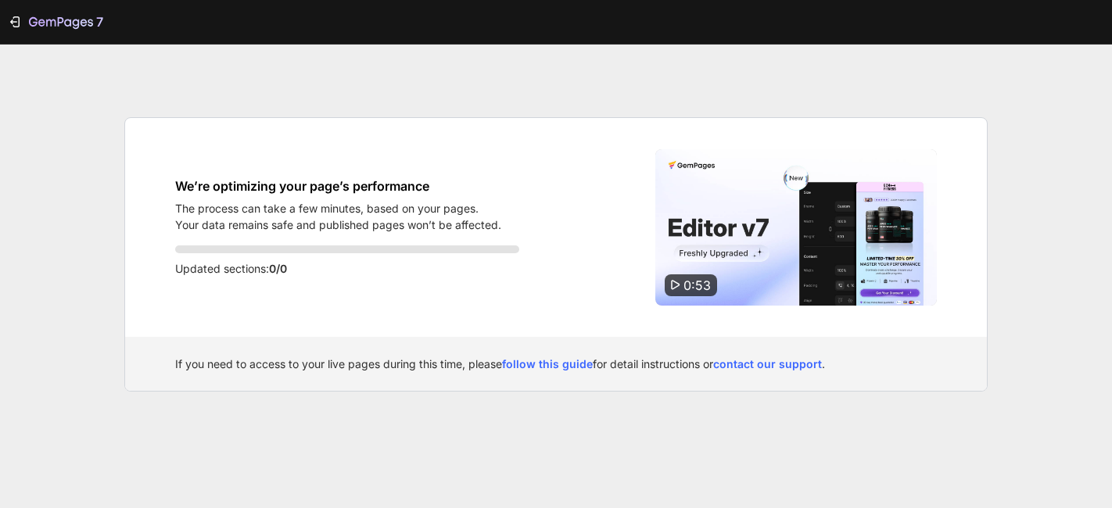  Describe the element at coordinates (347, 269) in the screenshot. I see `p: Updated sections:` at that location.